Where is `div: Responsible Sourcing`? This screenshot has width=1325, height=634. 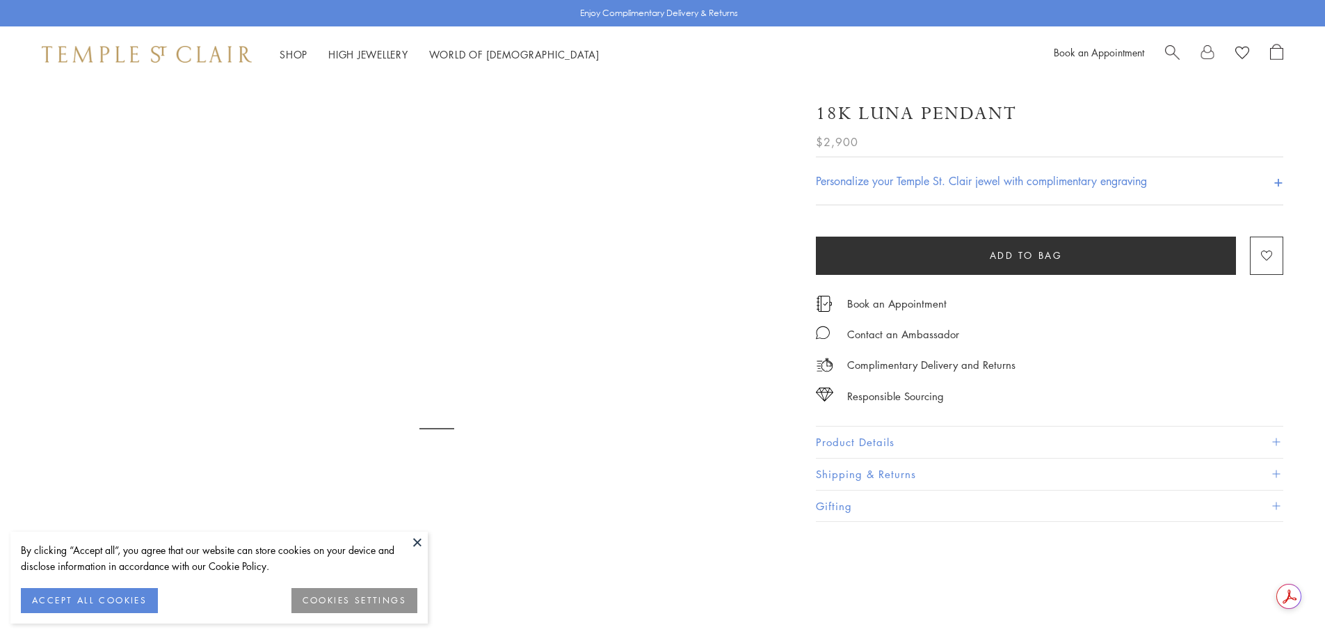
div: Responsible Sourcing is located at coordinates (895, 396).